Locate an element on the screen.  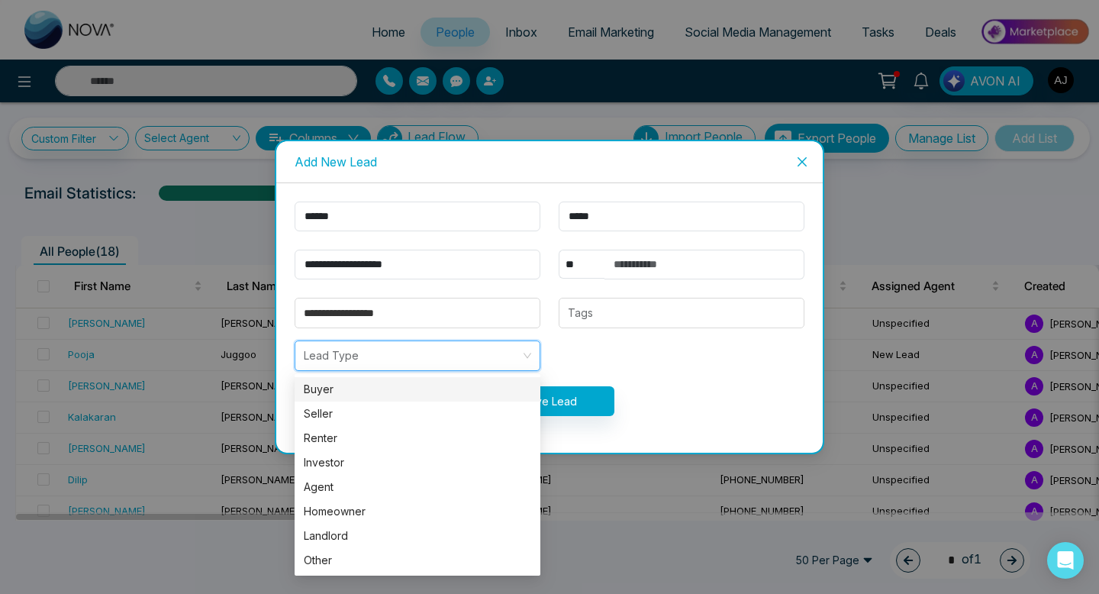
div: Investor is located at coordinates (417, 462).